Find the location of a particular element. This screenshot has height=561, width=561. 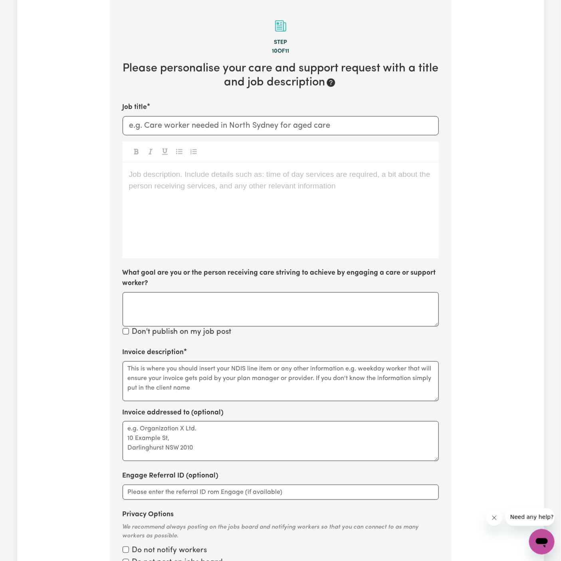

label: Don't publish on my job post is located at coordinates (182, 332).